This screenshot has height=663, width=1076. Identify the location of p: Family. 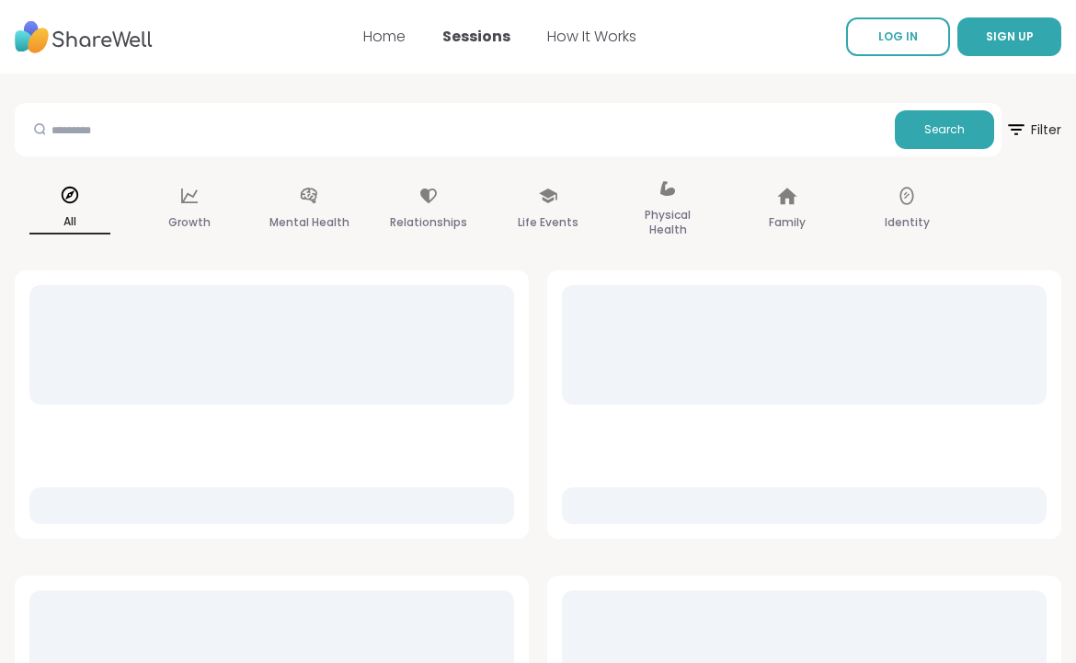
(787, 223).